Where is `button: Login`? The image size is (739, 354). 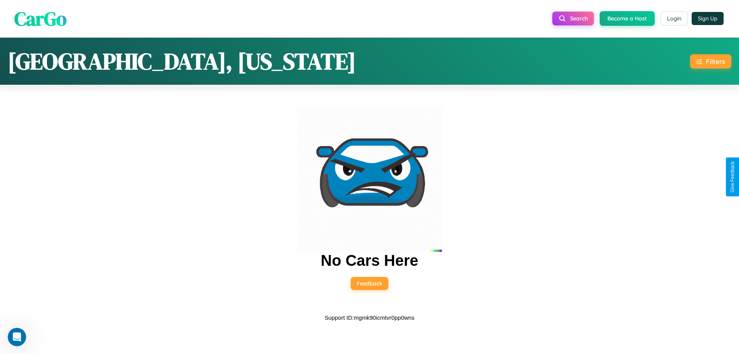
button: Login is located at coordinates (674, 18).